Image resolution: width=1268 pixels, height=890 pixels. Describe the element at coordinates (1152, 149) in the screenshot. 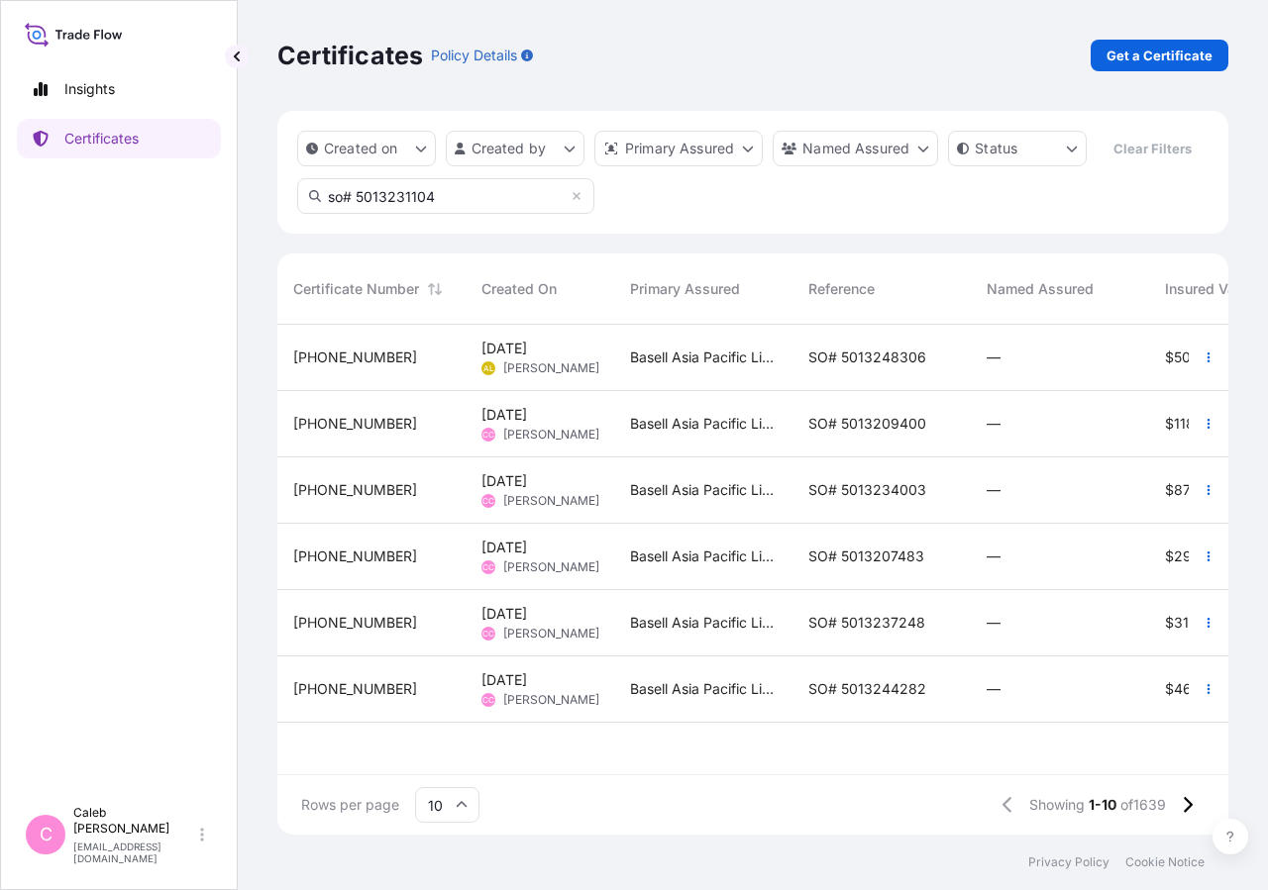

I see `p: Clear Filters` at that location.